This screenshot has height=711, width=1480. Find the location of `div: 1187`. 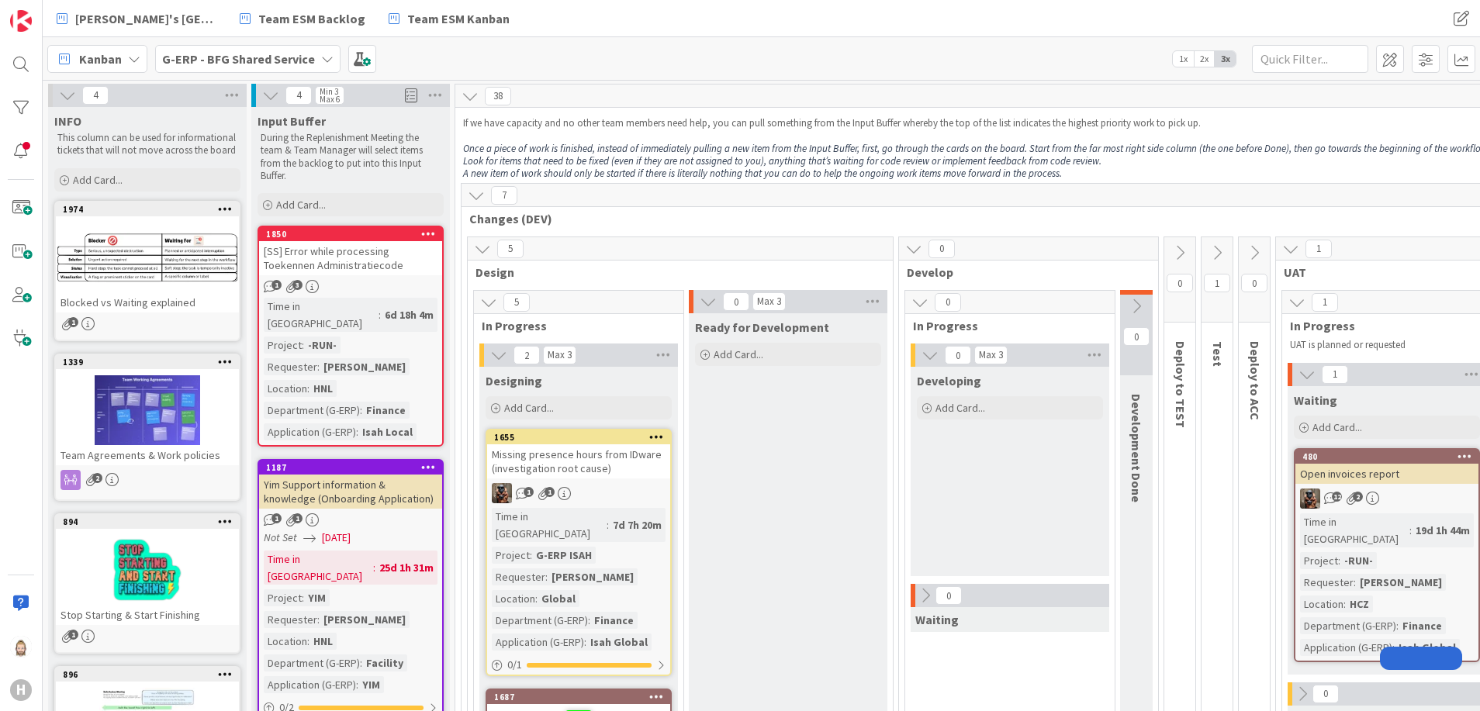

div: 1187 is located at coordinates (354, 468).